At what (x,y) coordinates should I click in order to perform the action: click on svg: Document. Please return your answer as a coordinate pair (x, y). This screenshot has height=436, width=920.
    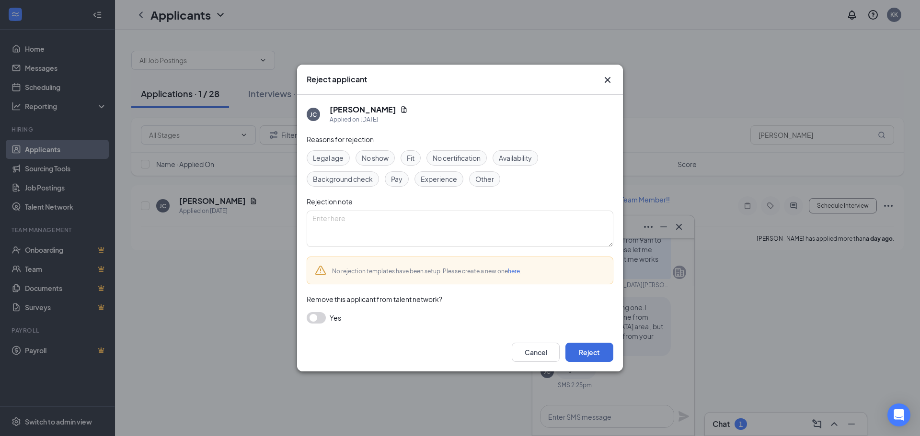
    Looking at the image, I should click on (404, 110).